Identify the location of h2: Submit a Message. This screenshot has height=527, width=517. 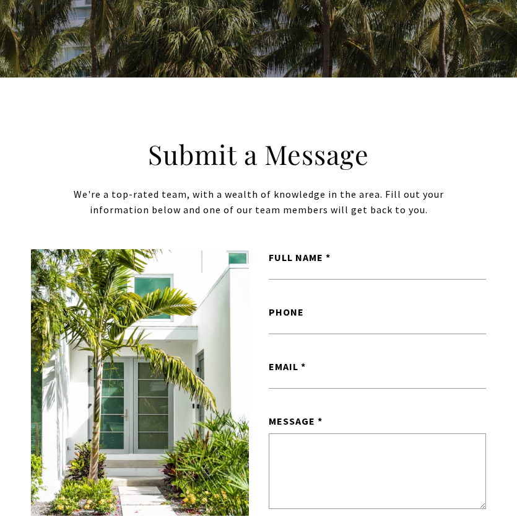
(259, 154).